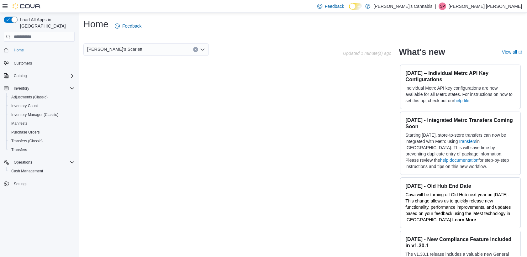  I want to click on button: Customers, so click(39, 63).